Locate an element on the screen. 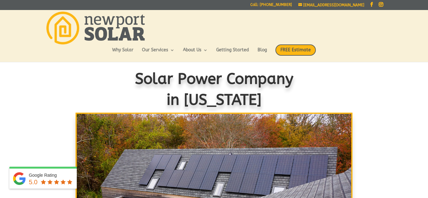 This screenshot has width=428, height=198. a: Our Services is located at coordinates (158, 53).